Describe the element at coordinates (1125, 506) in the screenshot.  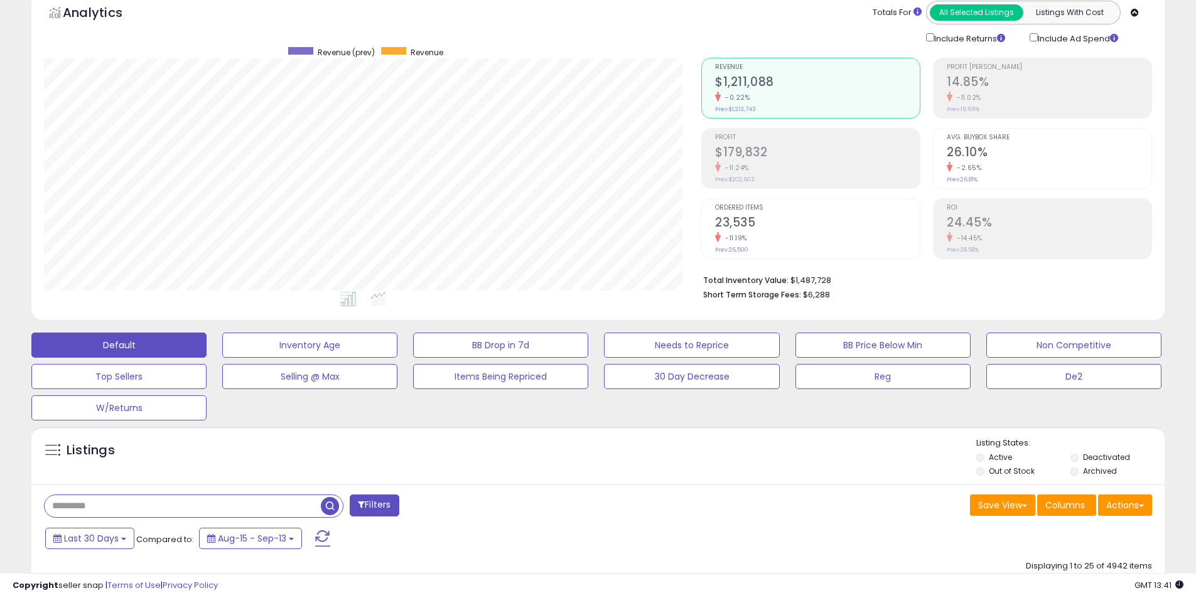
I see `button: Actions` at that location.